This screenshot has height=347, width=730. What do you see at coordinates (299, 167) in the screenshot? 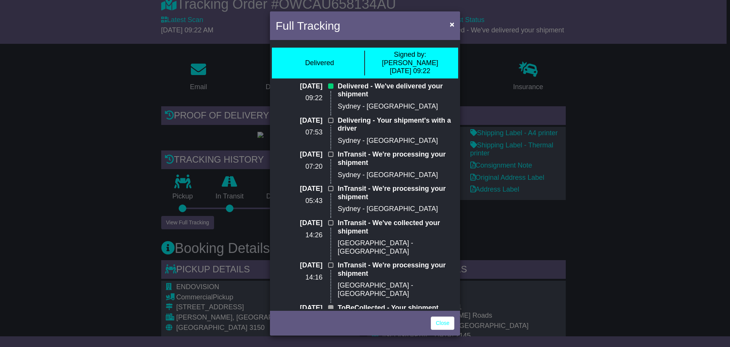
I see `p: 07:20` at bounding box center [299, 167].